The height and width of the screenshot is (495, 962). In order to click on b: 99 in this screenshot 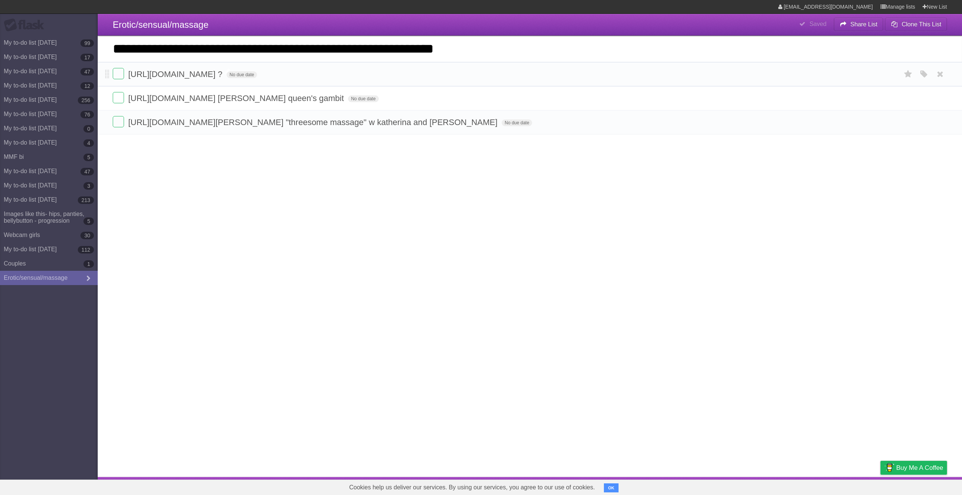, I will do `click(87, 43)`.